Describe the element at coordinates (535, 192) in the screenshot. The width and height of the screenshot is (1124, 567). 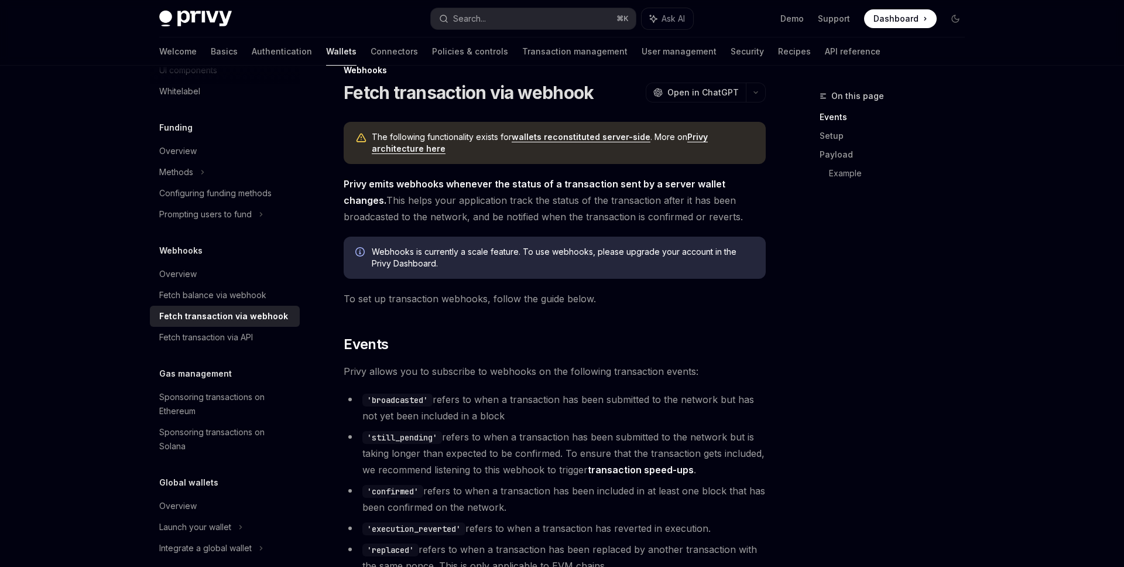
I see `strong: Privy emits webhooks whenever the status of a transaction sent by a server wallet changes.` at that location.